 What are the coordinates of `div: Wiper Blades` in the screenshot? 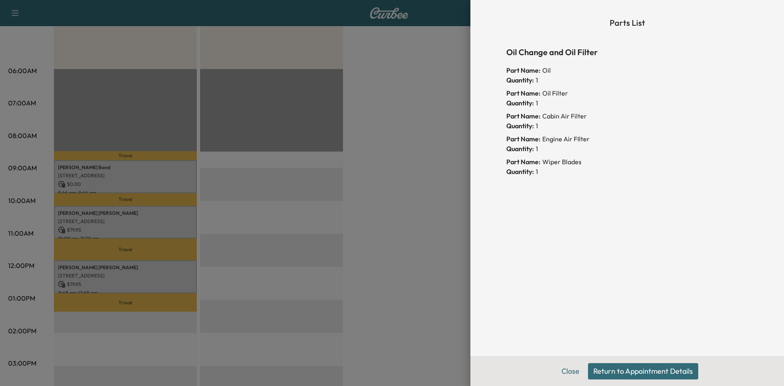 It's located at (627, 162).